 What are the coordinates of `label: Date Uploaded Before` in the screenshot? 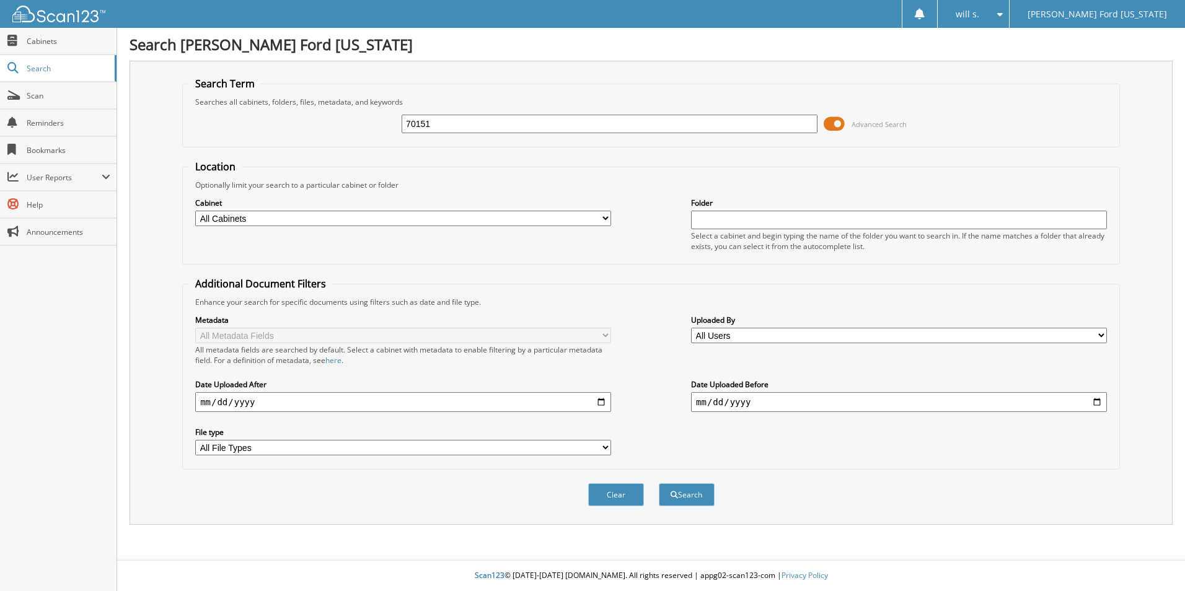 It's located at (899, 384).